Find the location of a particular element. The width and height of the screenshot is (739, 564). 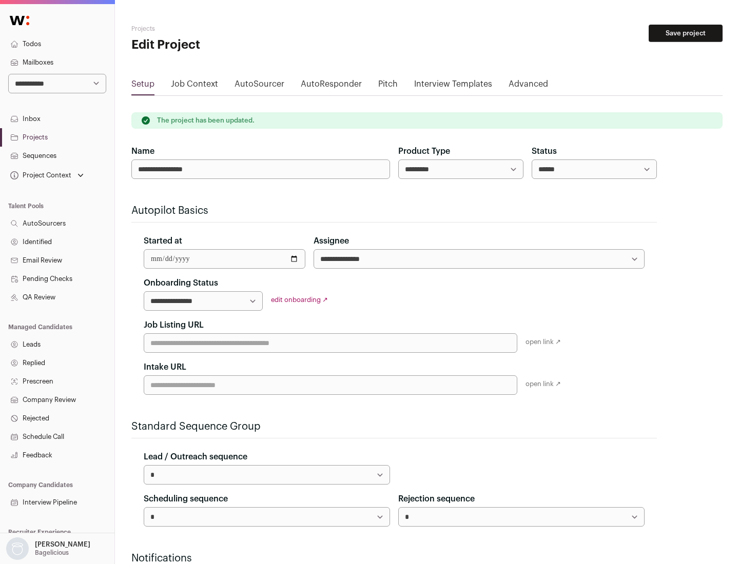

a: Pitch is located at coordinates (388, 86).